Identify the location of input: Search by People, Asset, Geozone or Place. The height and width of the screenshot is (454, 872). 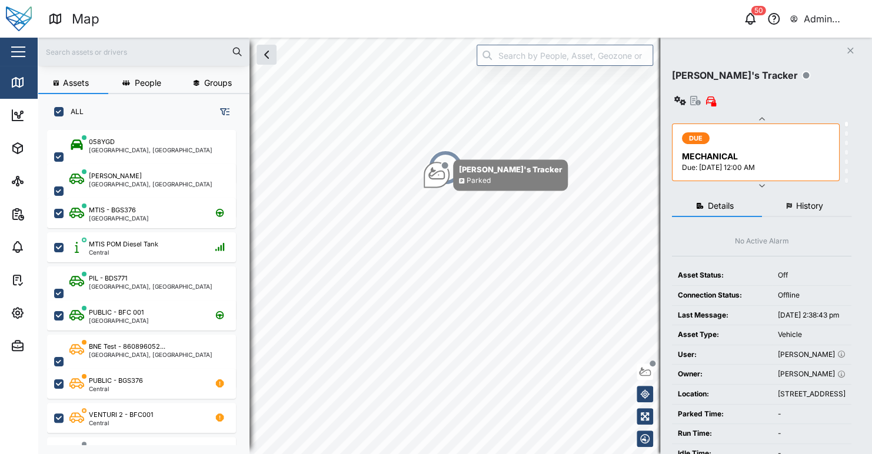
(565, 55).